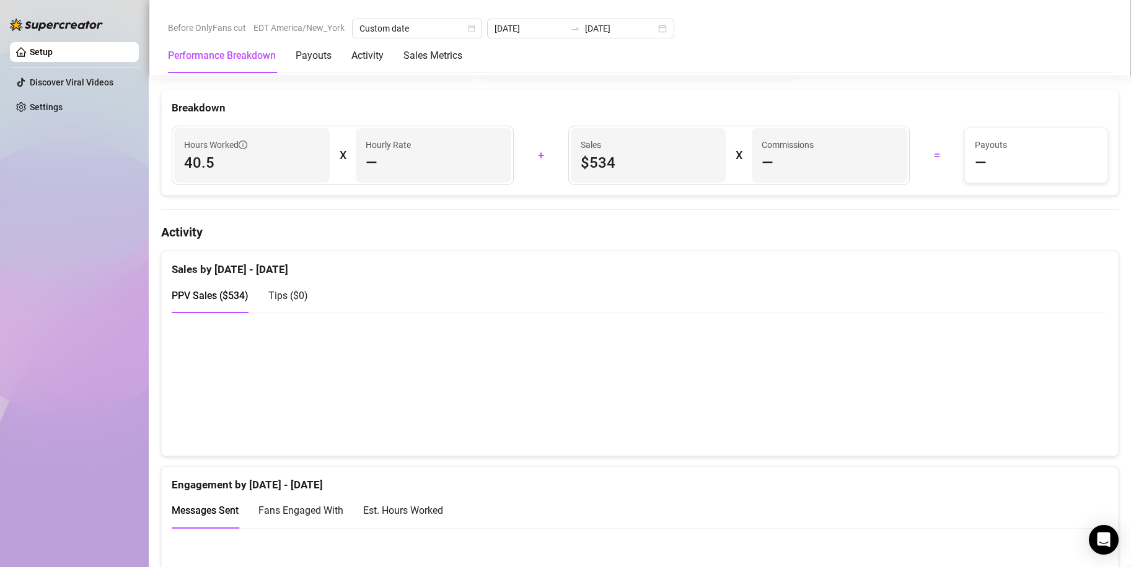 Image resolution: width=1131 pixels, height=567 pixels. Describe the element at coordinates (46, 107) in the screenshot. I see `a: Settings` at that location.